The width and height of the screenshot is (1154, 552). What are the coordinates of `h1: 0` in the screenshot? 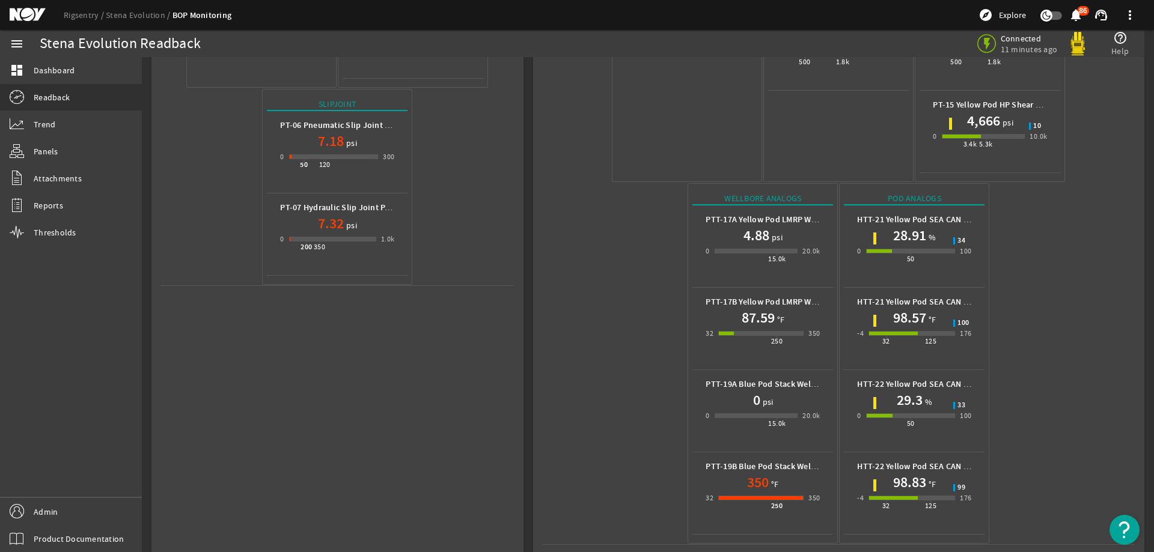 It's located at (756, 400).